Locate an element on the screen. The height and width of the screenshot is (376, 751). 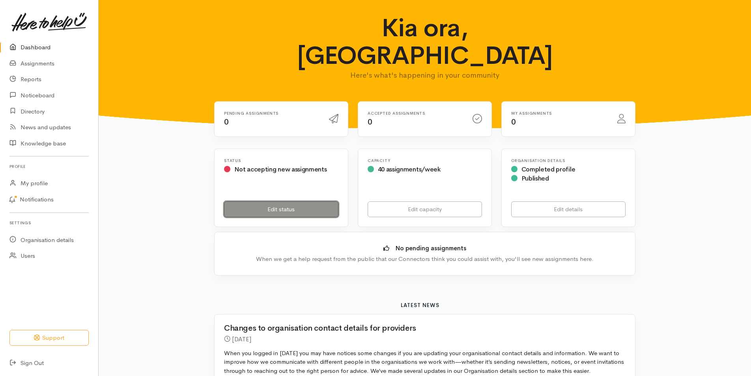
span: Completed profile is located at coordinates (548, 169).